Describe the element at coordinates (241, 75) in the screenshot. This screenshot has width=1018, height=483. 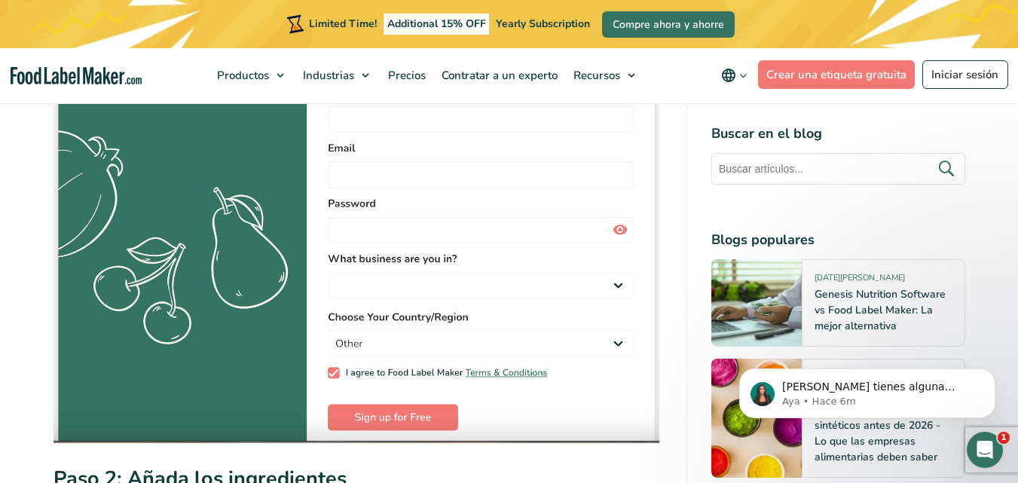
I see `span: Productos` at that location.